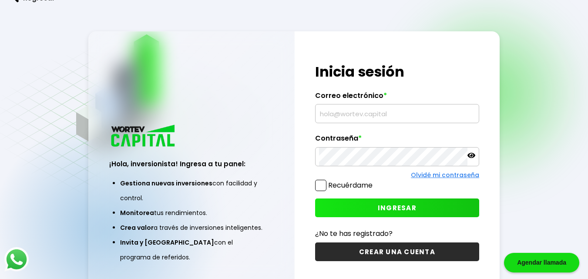  Describe the element at coordinates (397, 252) in the screenshot. I see `button: CREAR UNA CUENTA` at that location.